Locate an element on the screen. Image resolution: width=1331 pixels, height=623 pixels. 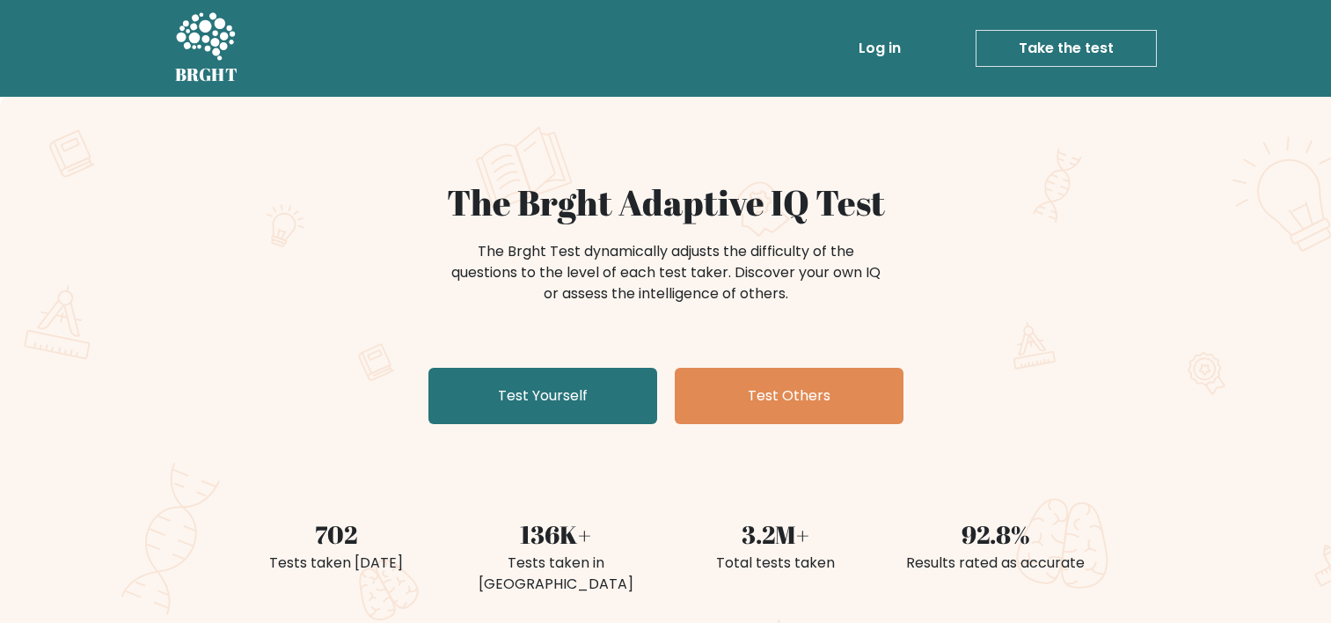
div: Results rated as accurate is located at coordinates (996, 563).